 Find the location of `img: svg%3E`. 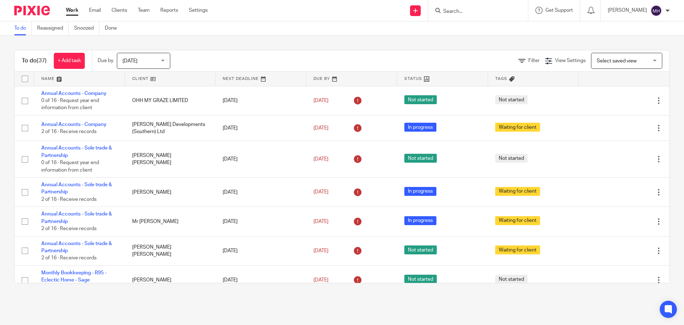

img: svg%3E is located at coordinates (656, 11).